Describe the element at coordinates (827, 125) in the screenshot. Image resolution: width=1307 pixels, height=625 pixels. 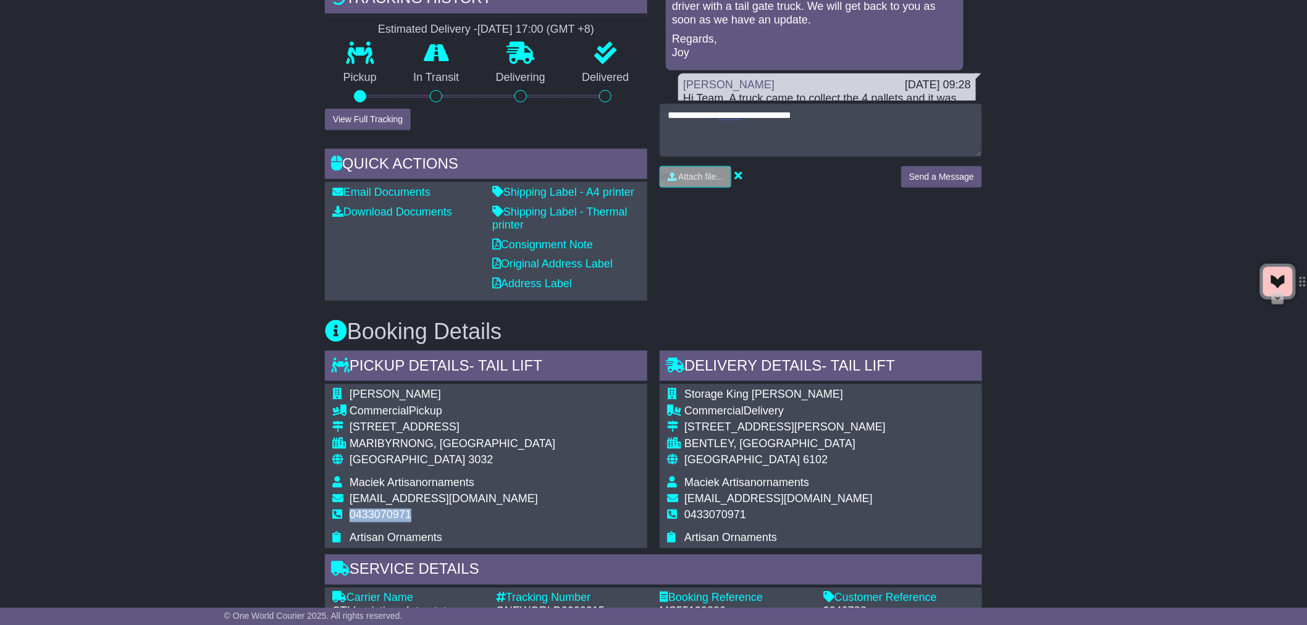
I see `div: Hi Team, A truck came to collect the 4 pallets and it was not a tail gate truck. Can you please m...` at that location.